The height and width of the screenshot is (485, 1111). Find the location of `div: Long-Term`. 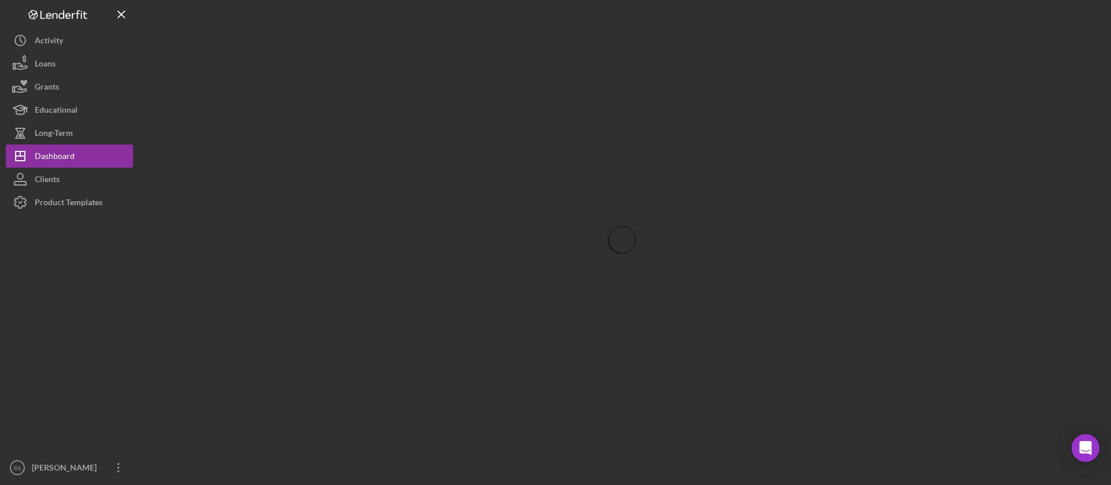

div: Long-Term is located at coordinates (54, 134).